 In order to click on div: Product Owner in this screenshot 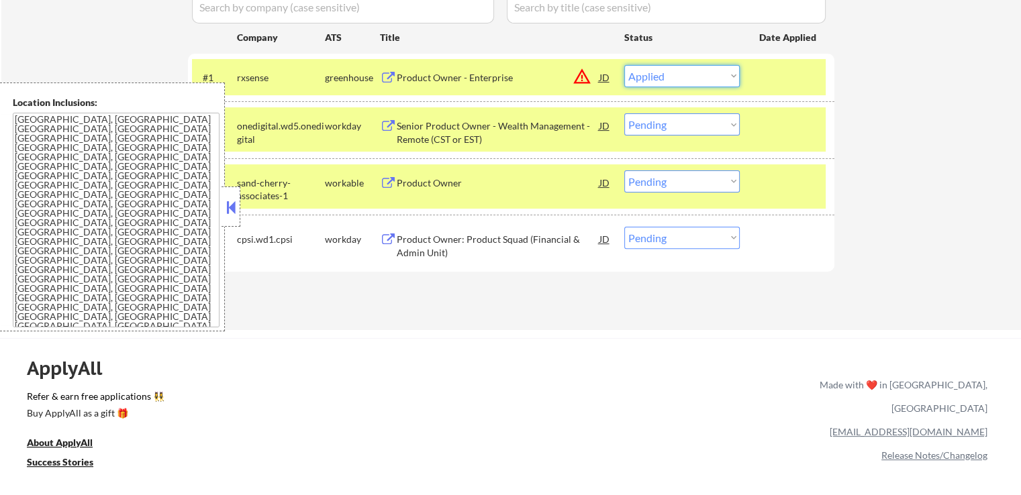, I will do `click(498, 183)`.